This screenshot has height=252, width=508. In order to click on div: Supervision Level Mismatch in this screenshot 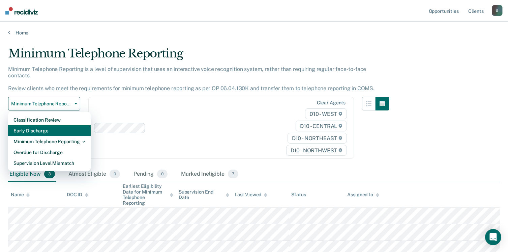, I will do `click(49, 163)`.